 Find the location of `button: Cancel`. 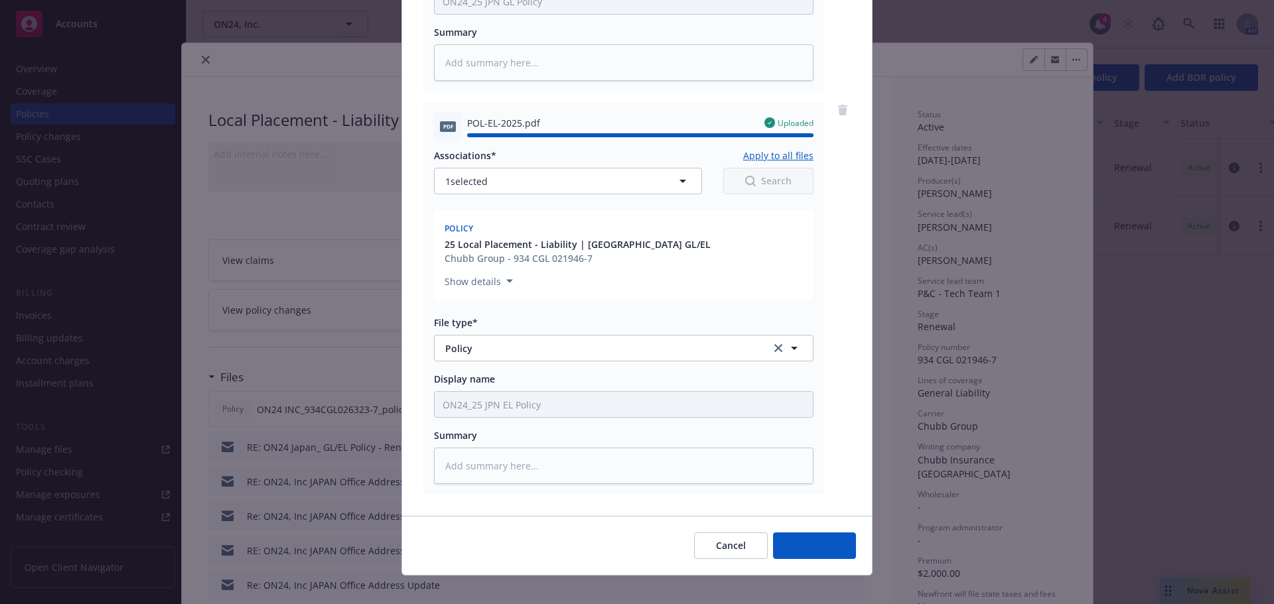

button: Cancel is located at coordinates (730, 546).